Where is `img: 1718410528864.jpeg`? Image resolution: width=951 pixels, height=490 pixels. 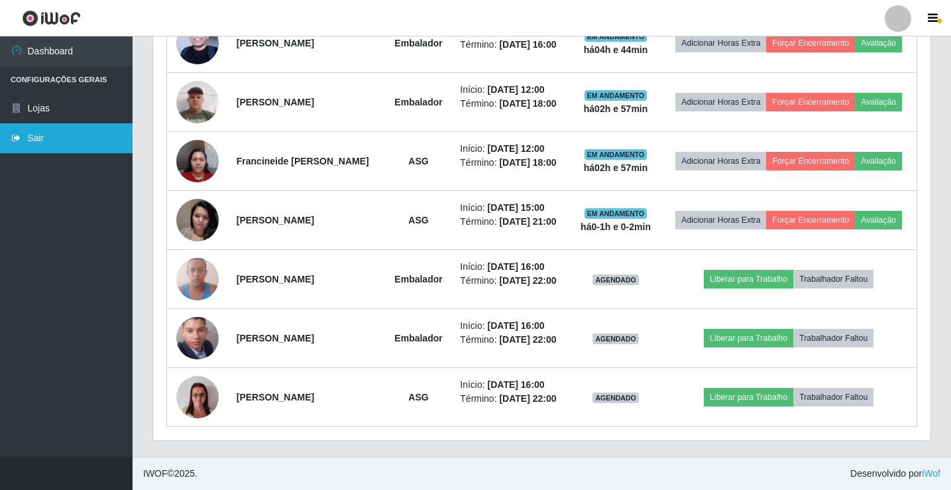 img: 1718410528864.jpeg is located at coordinates (198, 338).